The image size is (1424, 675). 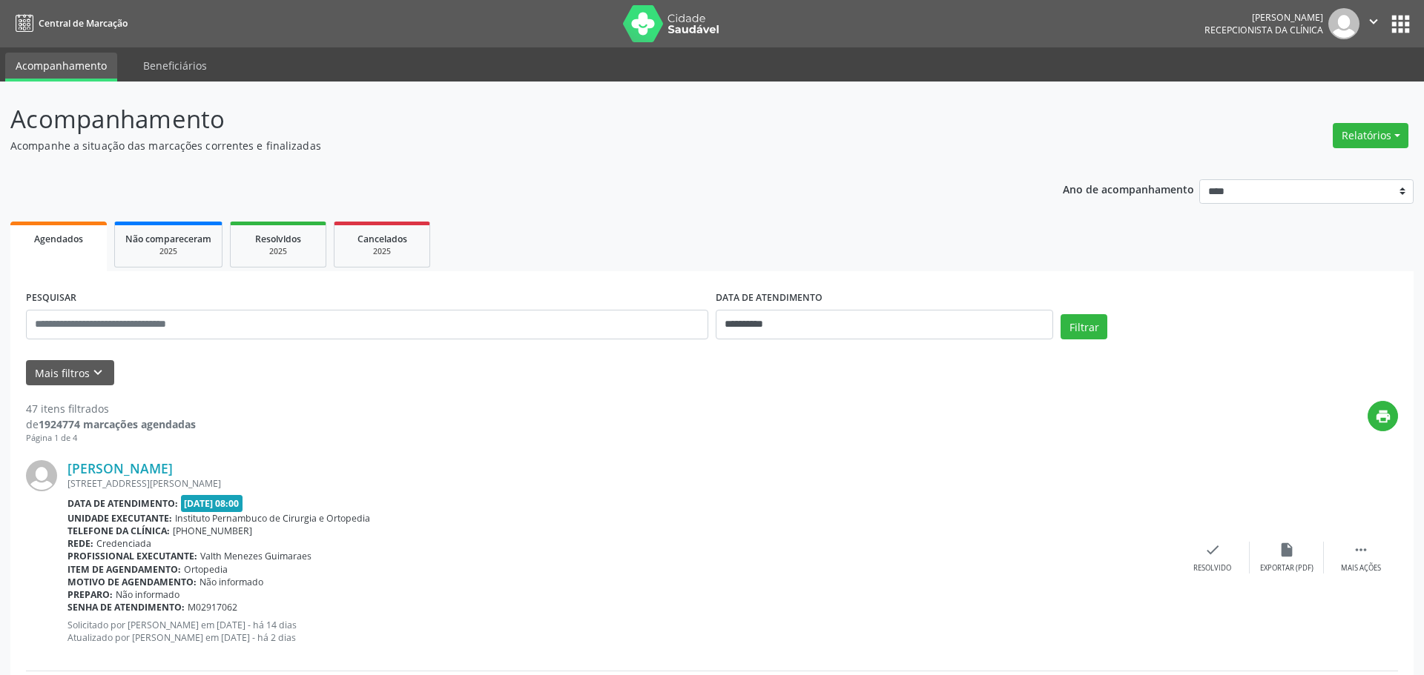 I want to click on span: Credenciada, so click(x=124, y=543).